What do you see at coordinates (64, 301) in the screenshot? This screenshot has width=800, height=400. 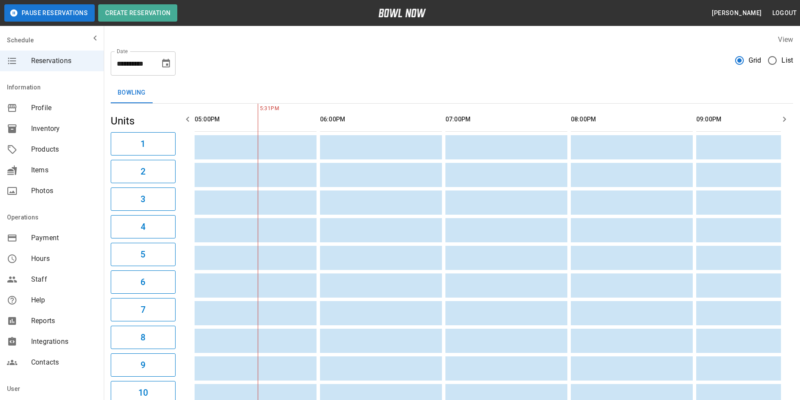 I see `span: Help` at bounding box center [64, 301].